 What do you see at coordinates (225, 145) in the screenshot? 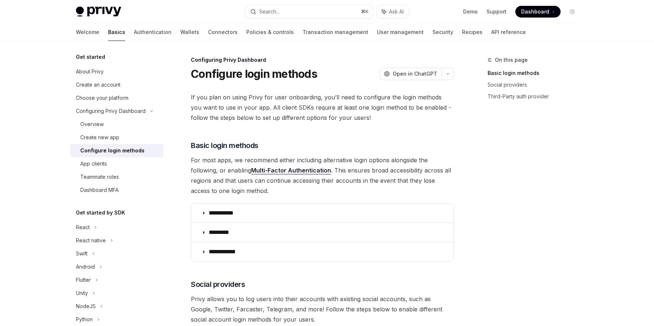
I see `span: Basic login methods` at bounding box center [225, 145].